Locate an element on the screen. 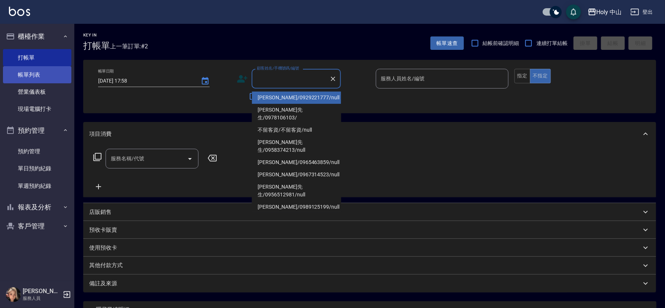 The image size is (665, 308). button: 預約管理 is located at coordinates (37, 131).